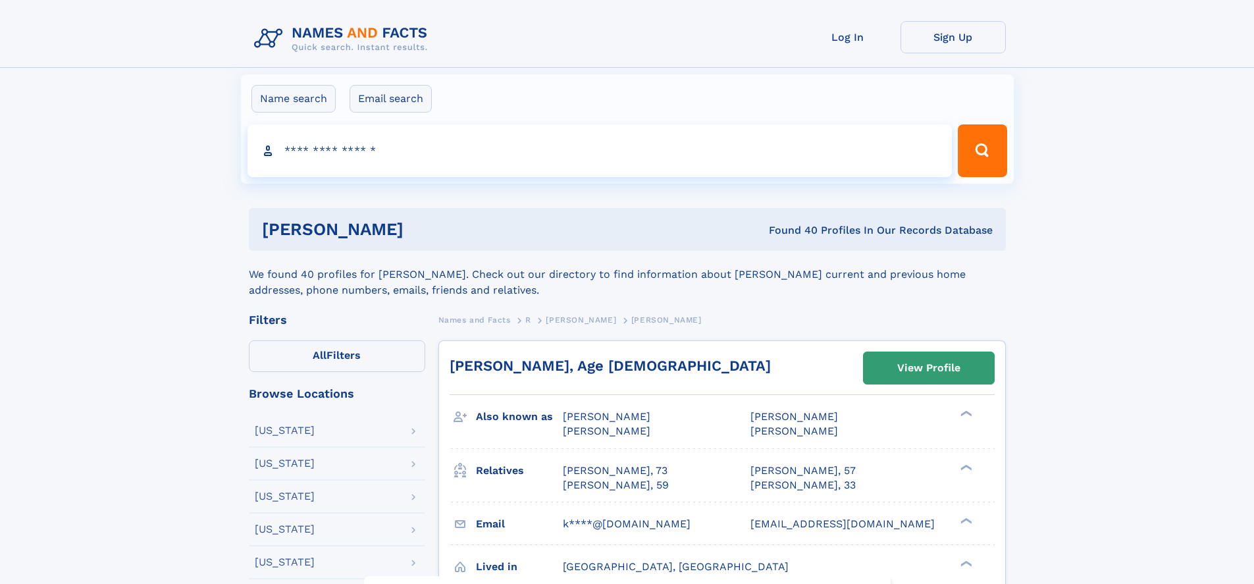  I want to click on div: View Profile, so click(929, 368).